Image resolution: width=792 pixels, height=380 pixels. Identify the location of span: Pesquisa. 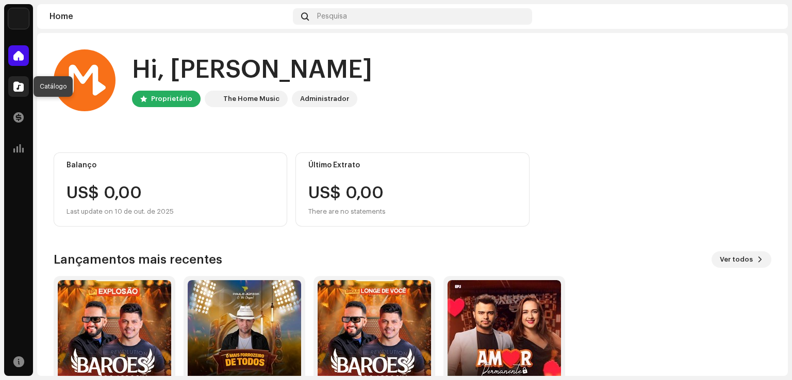
(332, 16).